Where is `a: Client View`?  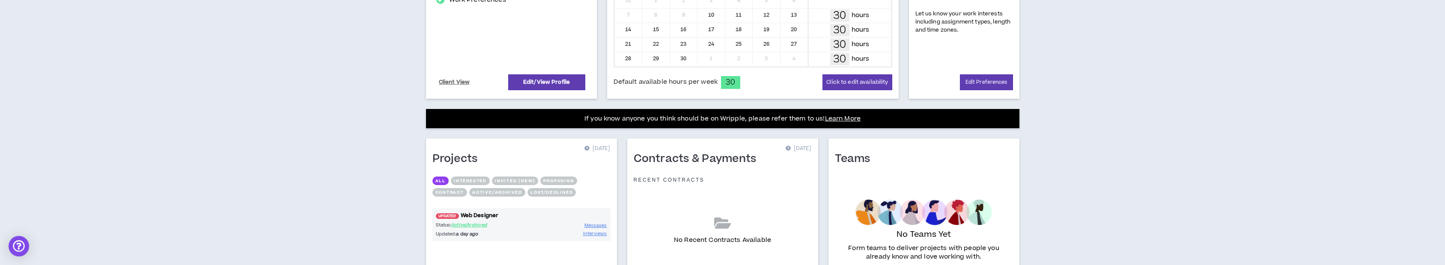 a: Client View is located at coordinates (454, 82).